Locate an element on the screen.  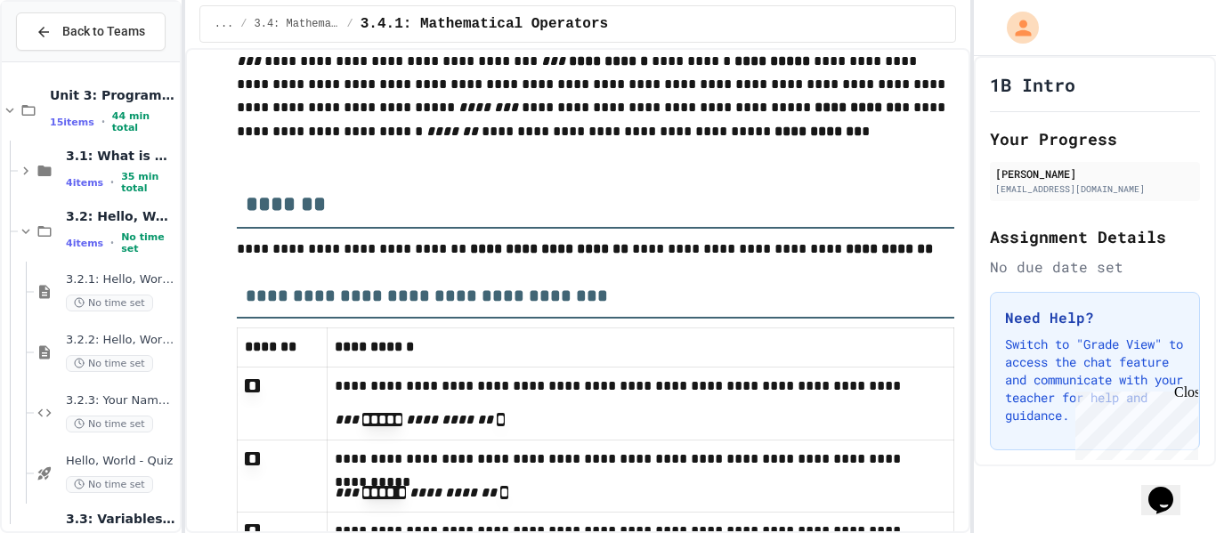
h1: 1B Intro is located at coordinates (1033, 85).